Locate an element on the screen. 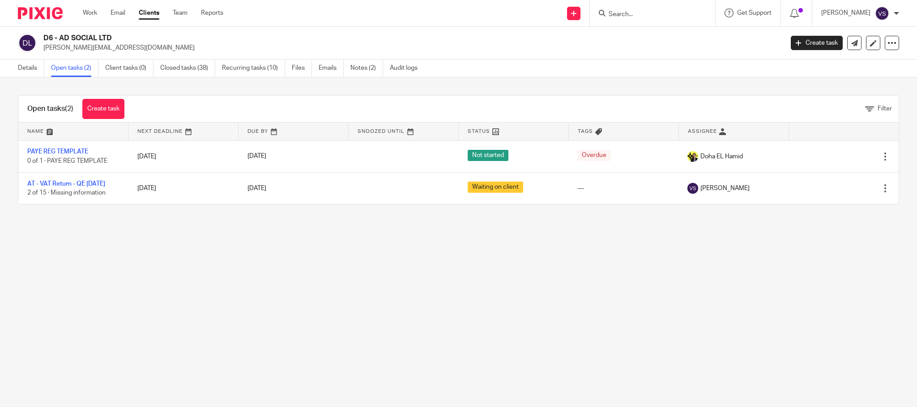 This screenshot has width=917, height=407. a: Audit logs is located at coordinates (407, 68).